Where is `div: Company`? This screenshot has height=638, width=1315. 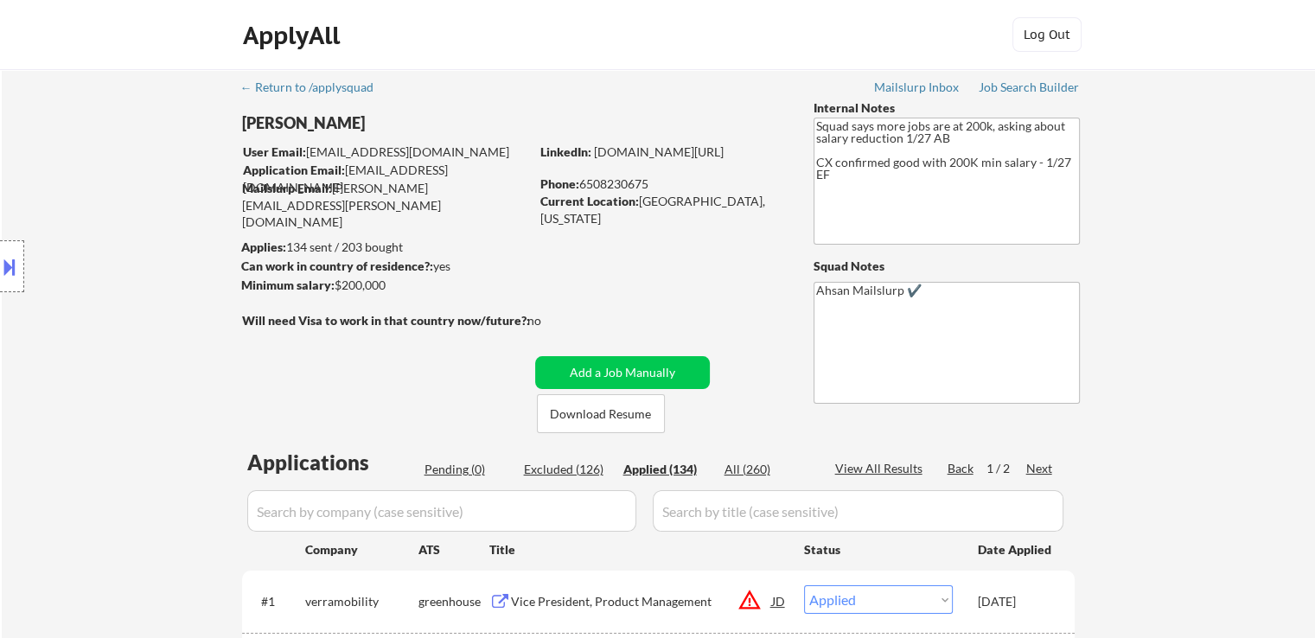
div: Company is located at coordinates (362, 550).